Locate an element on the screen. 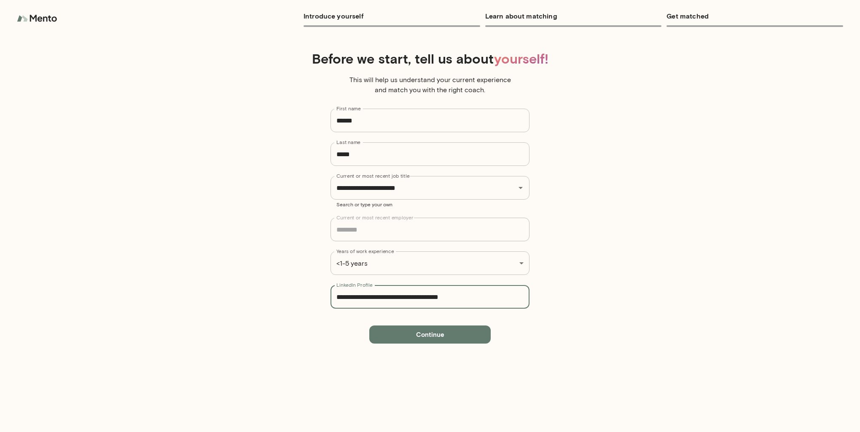 Image resolution: width=860 pixels, height=432 pixels. h6: Introduce yourself is located at coordinates (392, 16).